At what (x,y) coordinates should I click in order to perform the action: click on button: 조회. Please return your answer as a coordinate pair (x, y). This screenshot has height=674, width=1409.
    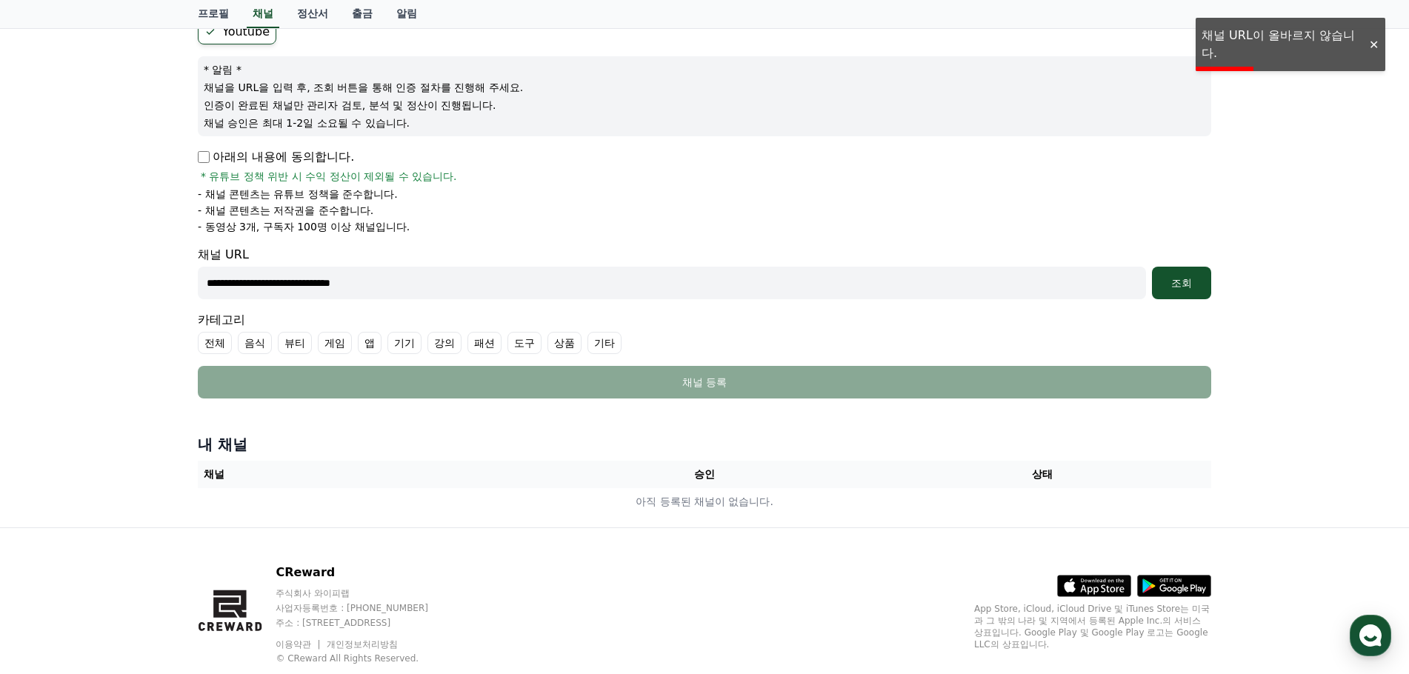
    Looking at the image, I should click on (1181, 283).